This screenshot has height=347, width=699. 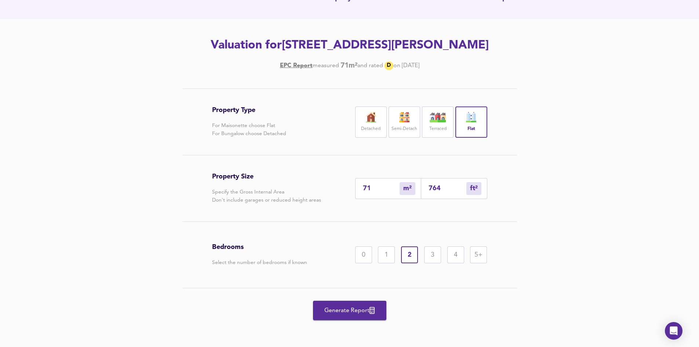 What do you see at coordinates (479, 255) in the screenshot?
I see `div: 5+` at bounding box center [479, 255].